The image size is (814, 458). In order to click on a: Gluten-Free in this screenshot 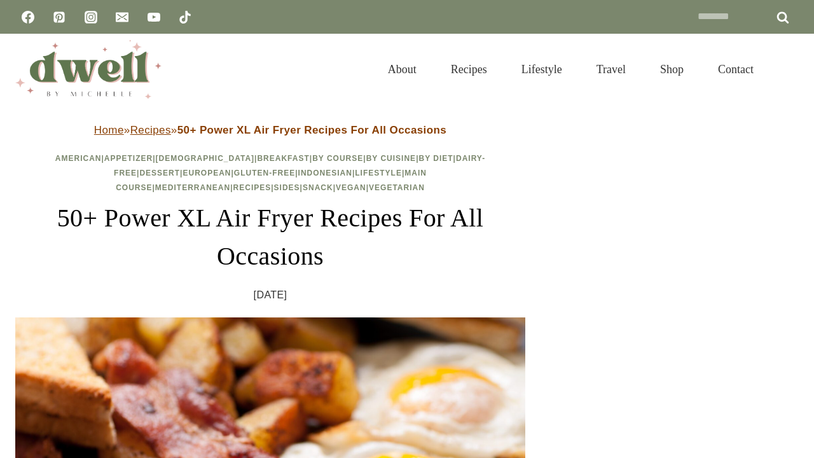, I will do `click(265, 173)`.